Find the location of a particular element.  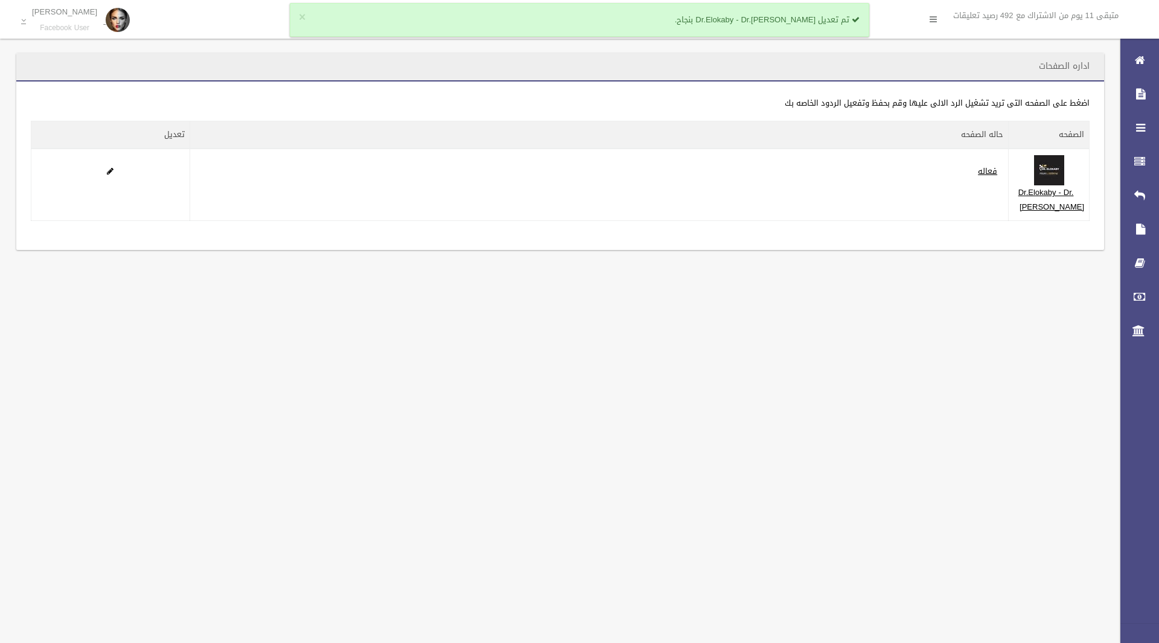

a: فعاله is located at coordinates (987, 171).